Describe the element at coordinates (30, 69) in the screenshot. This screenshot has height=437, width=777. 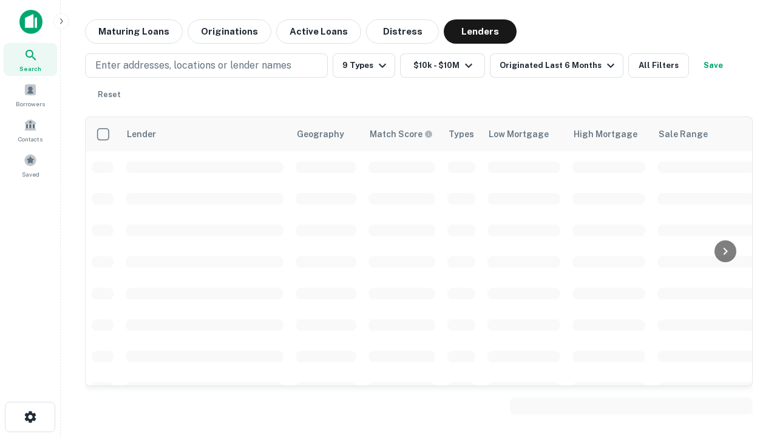
I see `span: Search` at that location.